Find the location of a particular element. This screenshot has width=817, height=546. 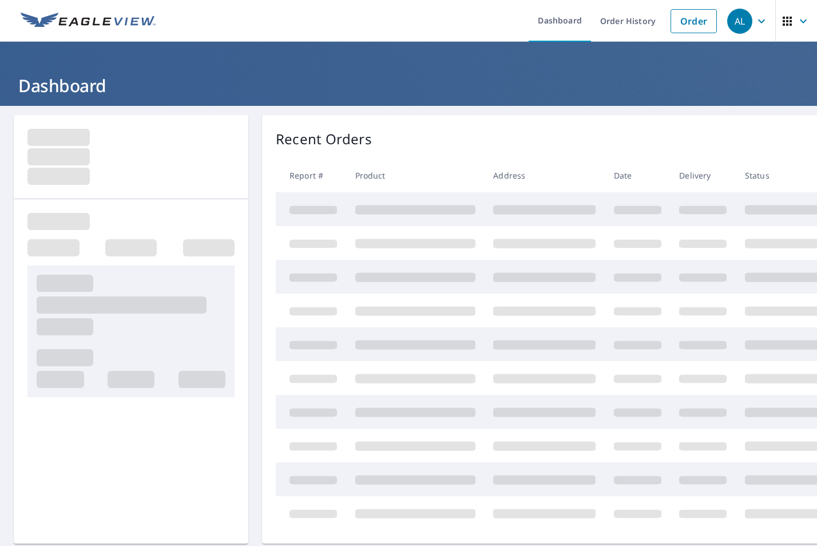

p: Recent Orders is located at coordinates (324, 139).